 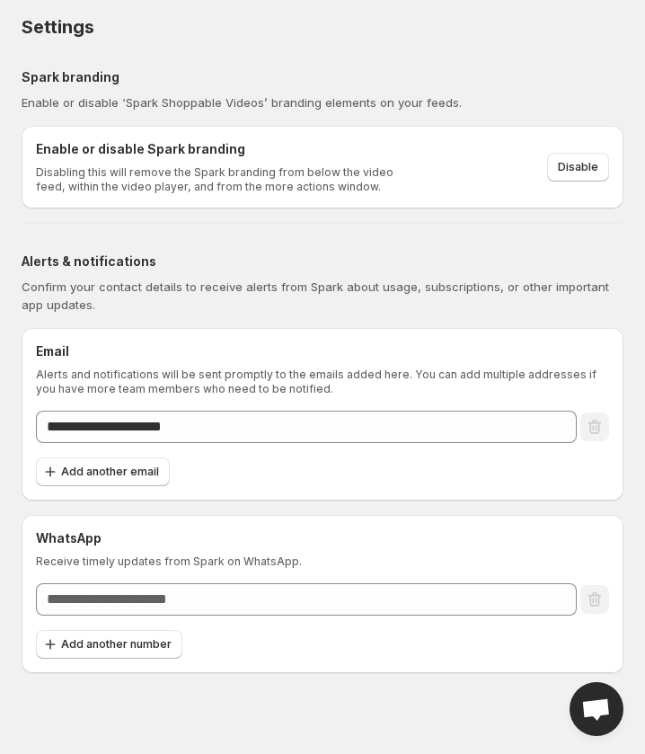 What do you see at coordinates (578, 167) in the screenshot?
I see `span: Disable` at bounding box center [578, 167].